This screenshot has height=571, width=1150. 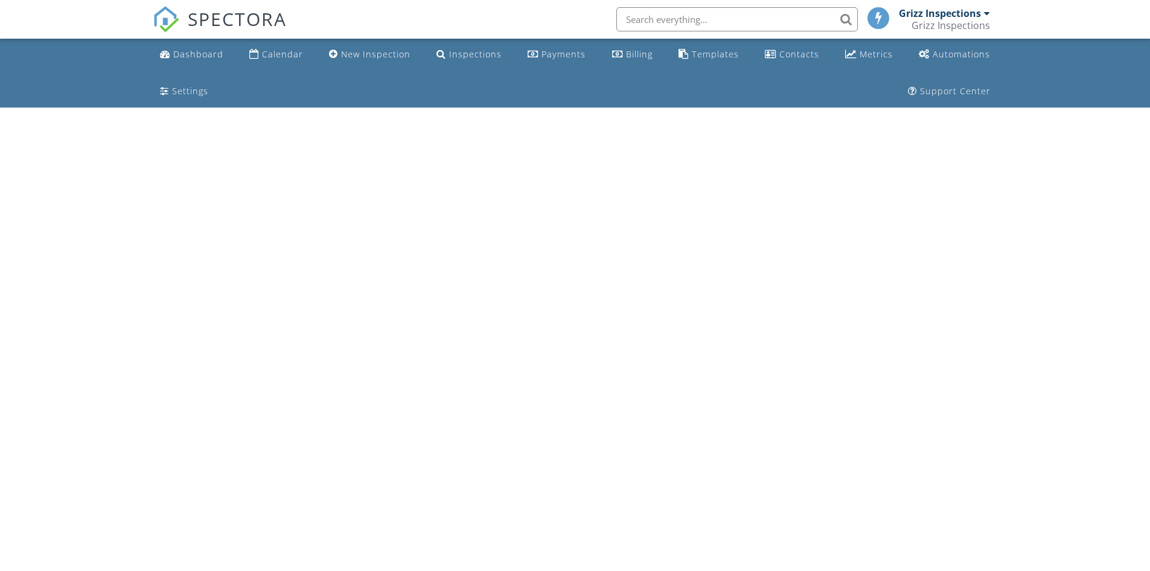 I want to click on div: Support Center, so click(x=955, y=91).